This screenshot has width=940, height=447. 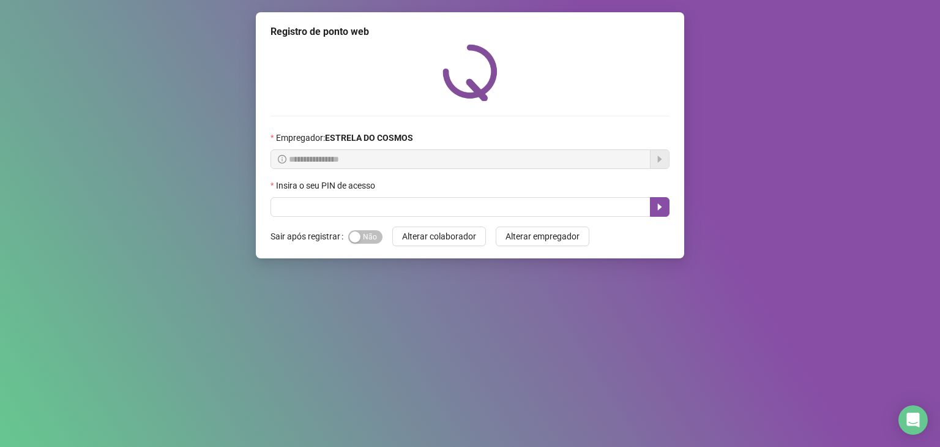 What do you see at coordinates (470, 32) in the screenshot?
I see `div: Registro de ponto web` at bounding box center [470, 32].